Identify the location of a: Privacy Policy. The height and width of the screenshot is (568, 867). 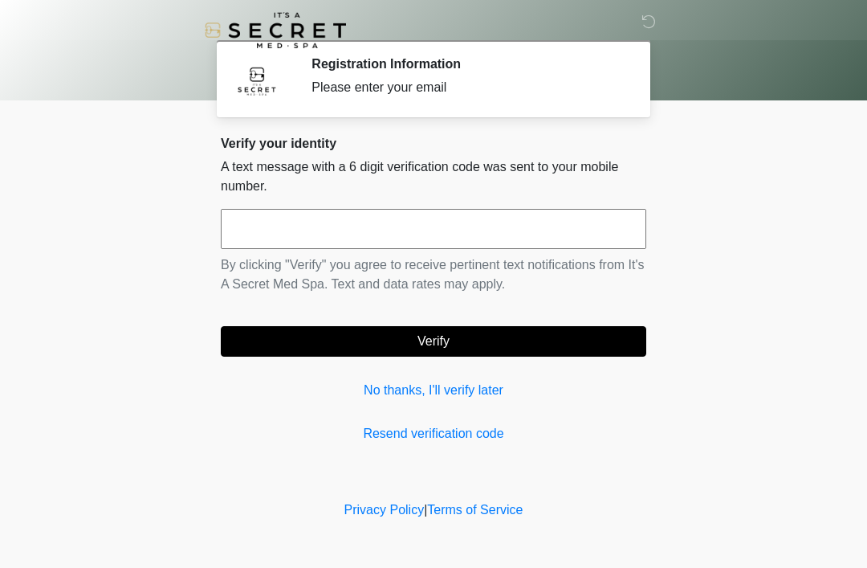
(385, 509).